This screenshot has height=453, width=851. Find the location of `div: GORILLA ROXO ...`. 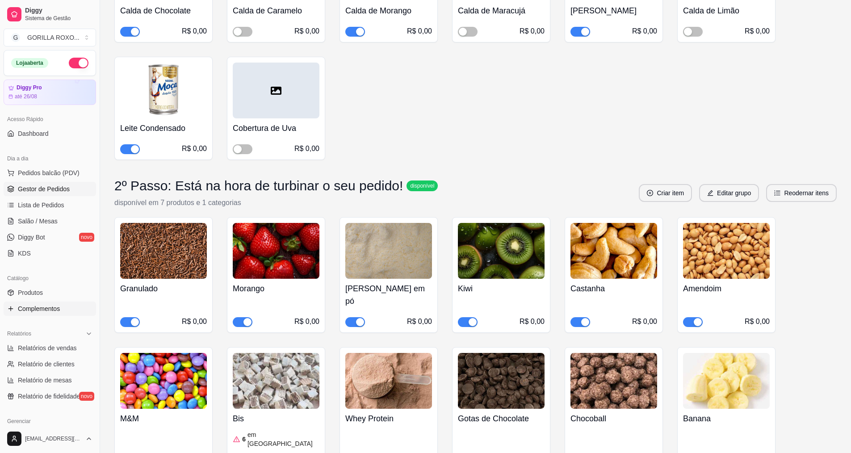

div: GORILLA ROXO ... is located at coordinates (53, 38).